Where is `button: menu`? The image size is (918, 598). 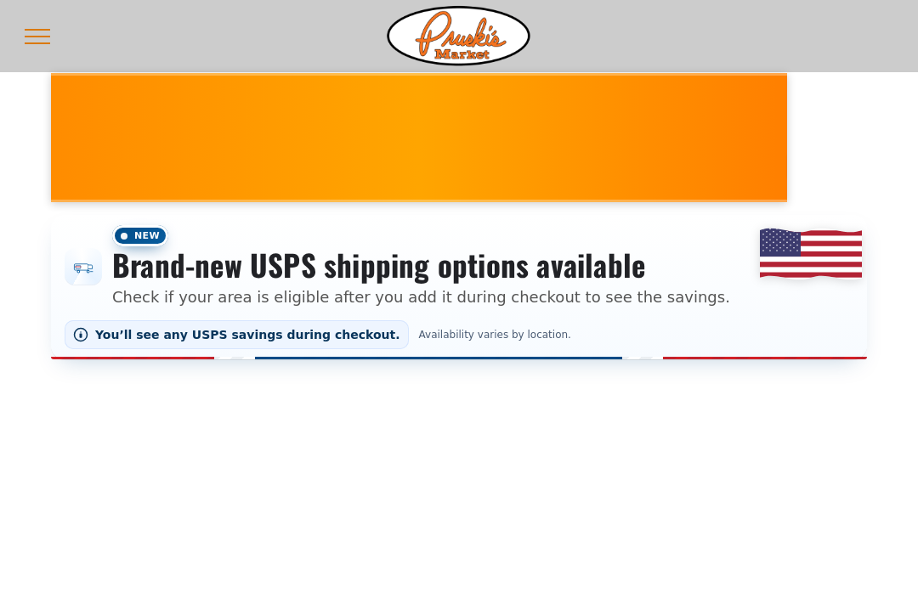
button: menu is located at coordinates (37, 37).